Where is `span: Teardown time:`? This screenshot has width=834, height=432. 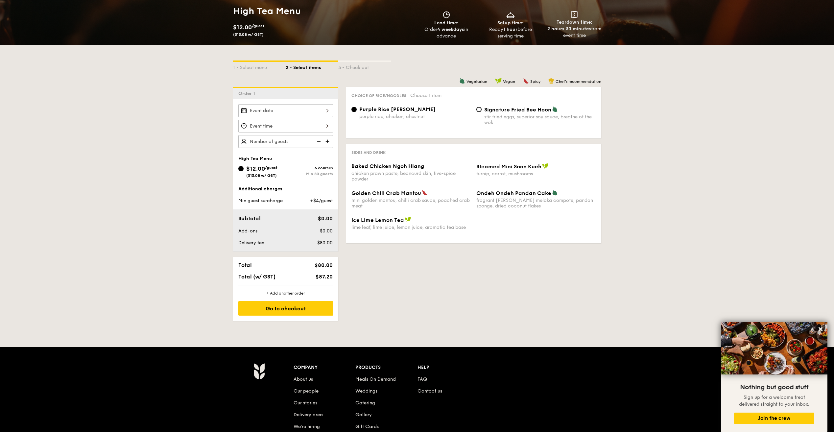
span: Teardown time: is located at coordinates (574, 22).